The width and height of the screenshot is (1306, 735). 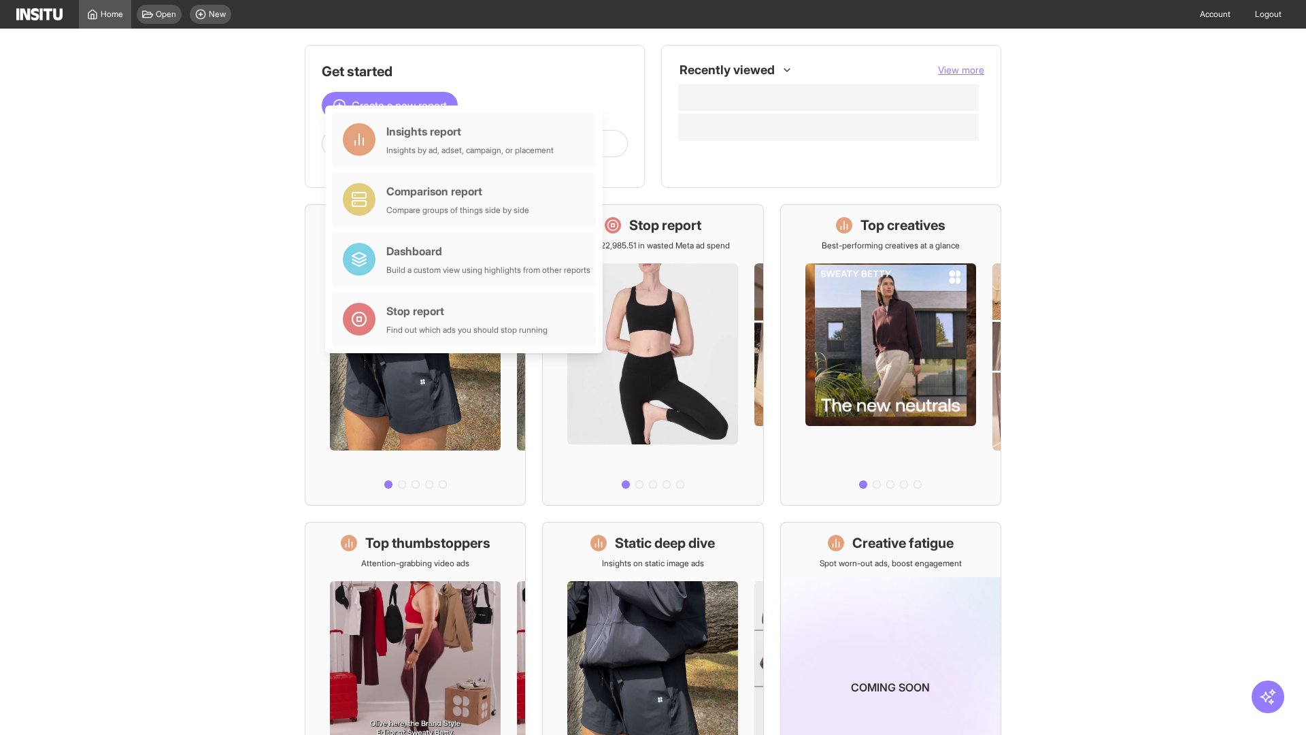 I want to click on div: Insights, so click(x=692, y=157).